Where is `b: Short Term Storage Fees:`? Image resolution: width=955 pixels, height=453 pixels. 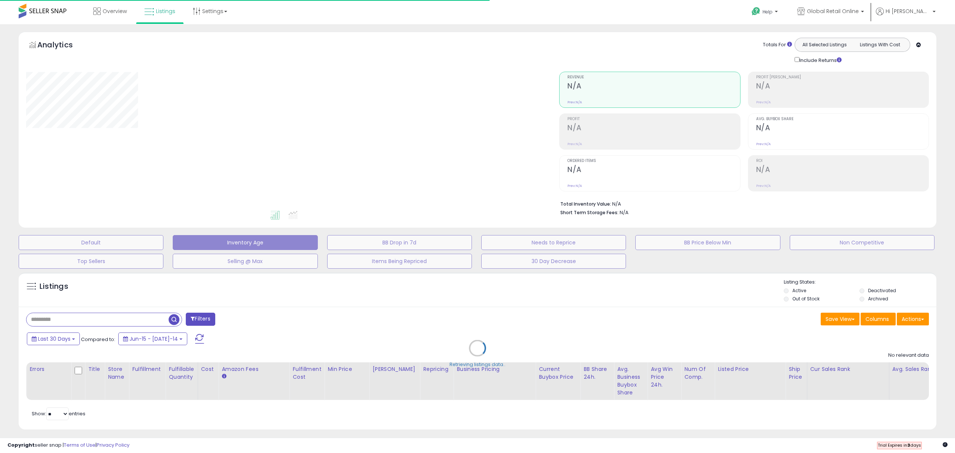
b: Short Term Storage Fees: is located at coordinates (589, 212).